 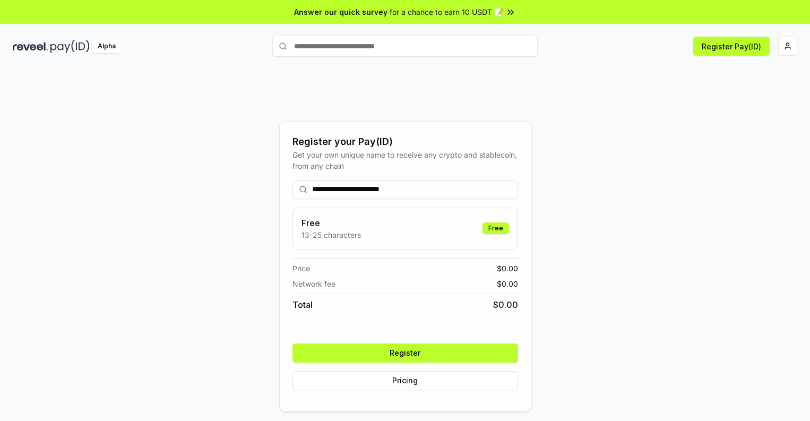 I want to click on span: Network fee, so click(x=314, y=284).